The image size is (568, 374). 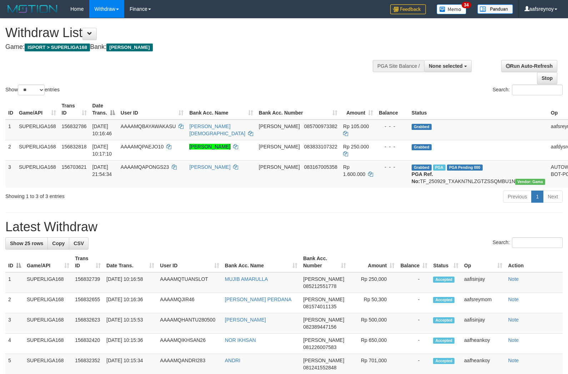 I want to click on td: 156832739, so click(x=88, y=283).